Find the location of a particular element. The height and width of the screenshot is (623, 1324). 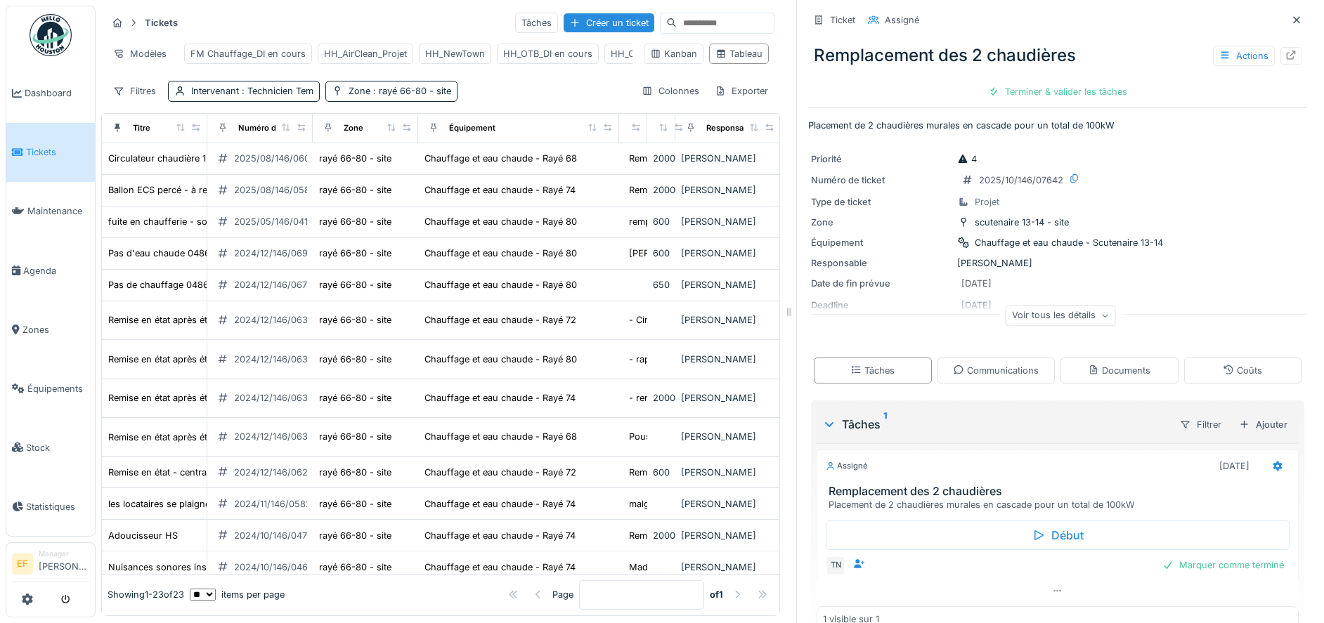

div: Remise en état - centrale Dalemans is located at coordinates (183, 472).